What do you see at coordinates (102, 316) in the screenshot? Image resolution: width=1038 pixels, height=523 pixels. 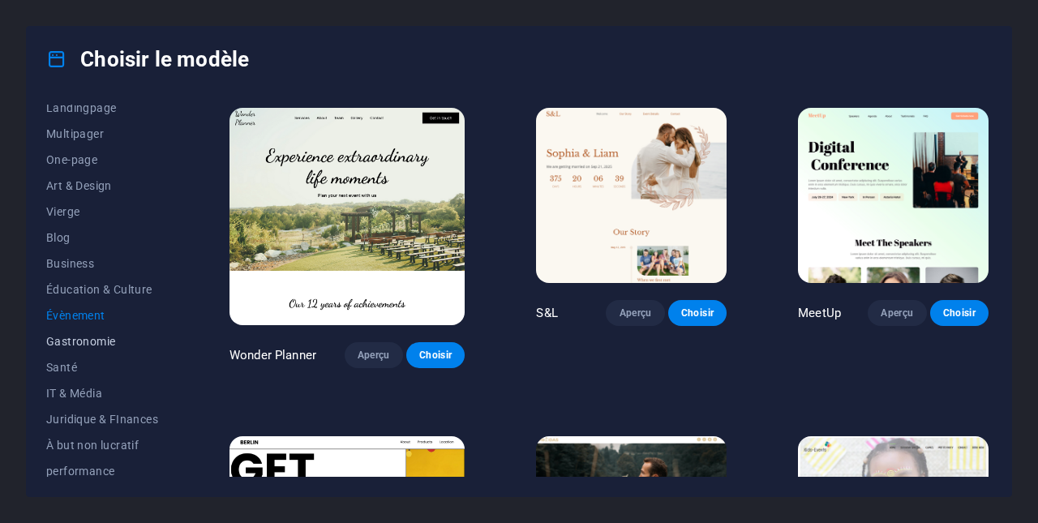 I see `span: Évènement` at bounding box center [102, 316].